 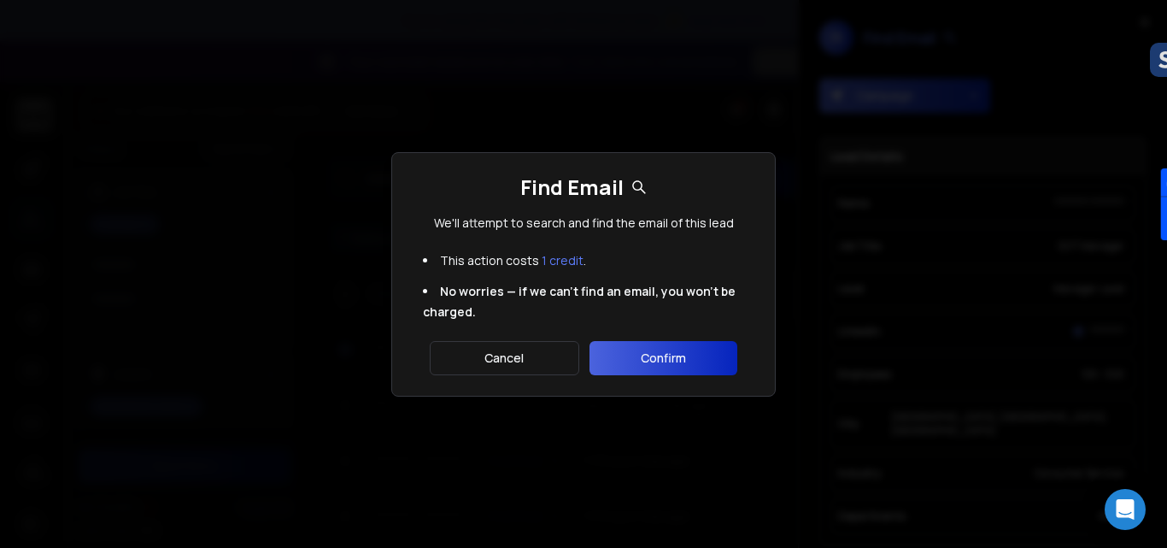 I want to click on li: This action costs ., so click(x=584, y=261).